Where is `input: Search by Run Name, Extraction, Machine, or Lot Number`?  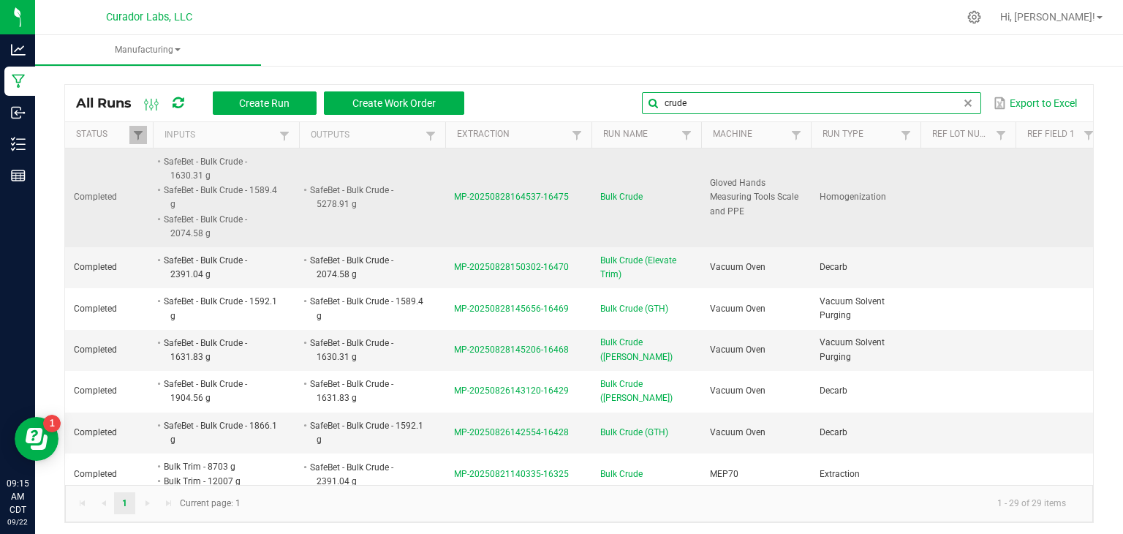
input: Search by Run Name, Extraction, Machine, or Lot Number is located at coordinates (812, 103).